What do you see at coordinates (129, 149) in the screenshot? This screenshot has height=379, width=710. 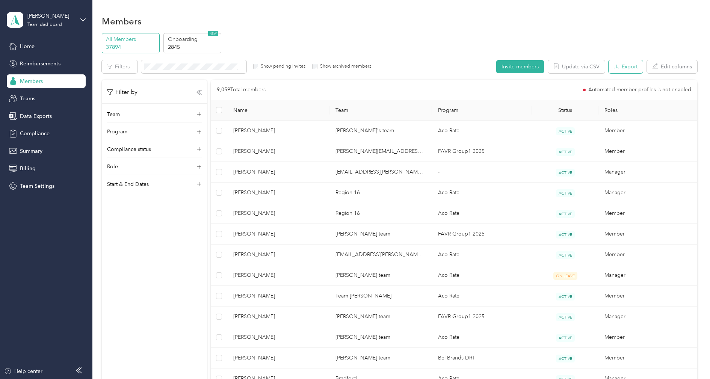 I see `p: Compliance status` at bounding box center [129, 149].